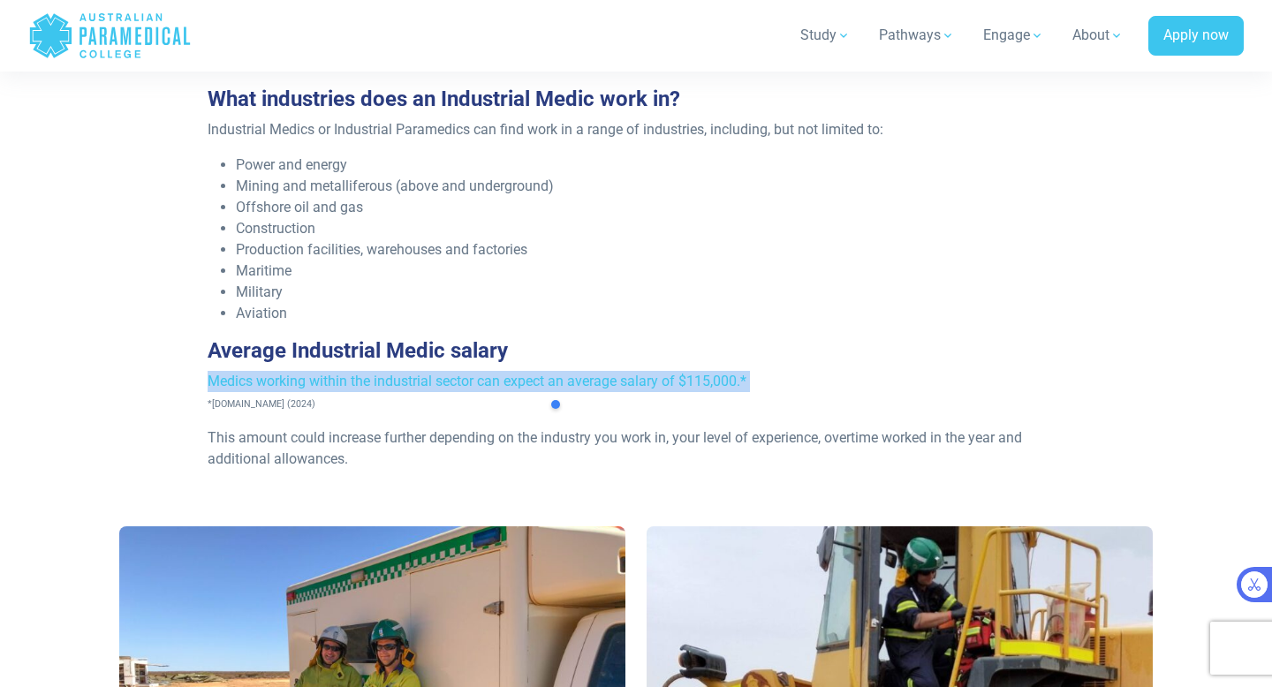  I want to click on a: Study, so click(825, 35).